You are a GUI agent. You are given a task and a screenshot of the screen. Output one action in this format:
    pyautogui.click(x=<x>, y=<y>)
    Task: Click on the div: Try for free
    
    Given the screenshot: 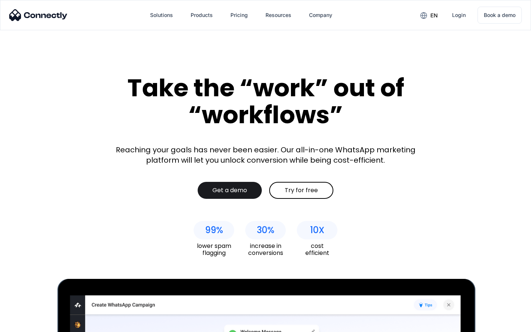 What is the action you would take?
    pyautogui.click(x=301, y=190)
    